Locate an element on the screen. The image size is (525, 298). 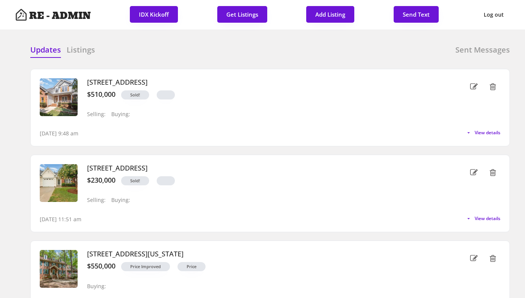
img: 705d1b3964394252670326be4e9417c7-cc_ft_1536.webp is located at coordinates (59, 183).